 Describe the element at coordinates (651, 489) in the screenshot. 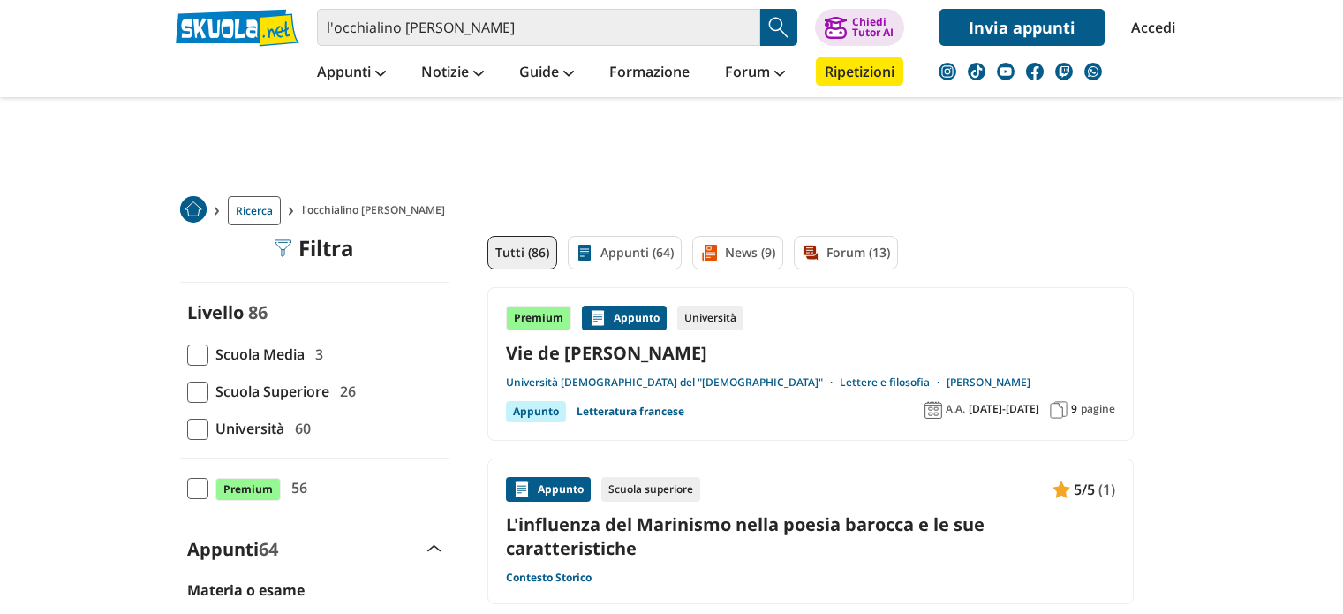

I see `div: Scuola superiore` at that location.